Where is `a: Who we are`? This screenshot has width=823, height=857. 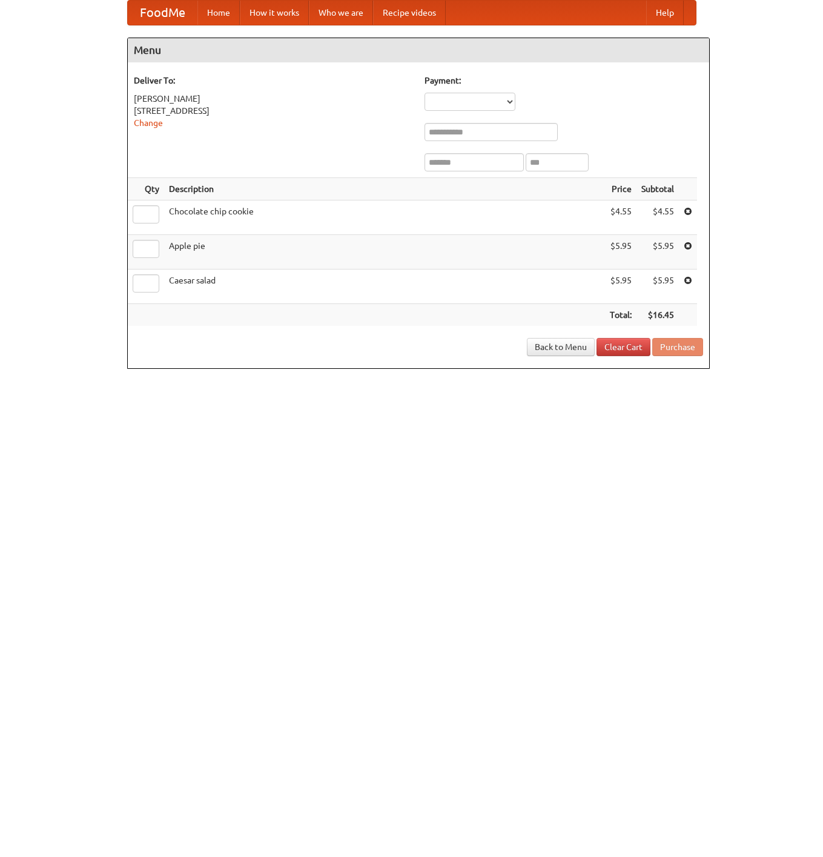 a: Who we are is located at coordinates (341, 13).